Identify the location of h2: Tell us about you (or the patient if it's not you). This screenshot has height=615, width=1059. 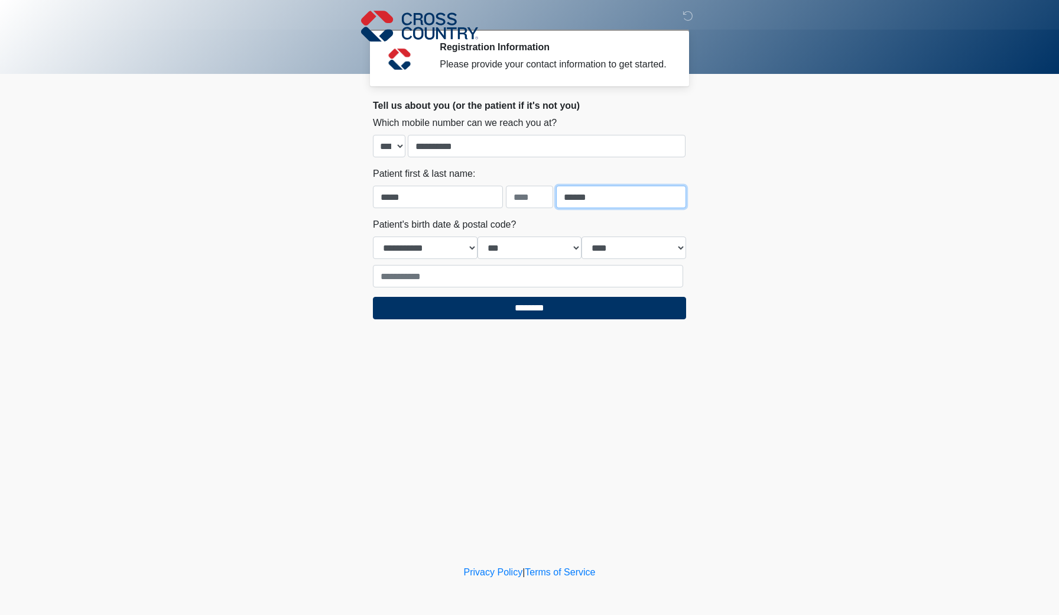
(530, 105).